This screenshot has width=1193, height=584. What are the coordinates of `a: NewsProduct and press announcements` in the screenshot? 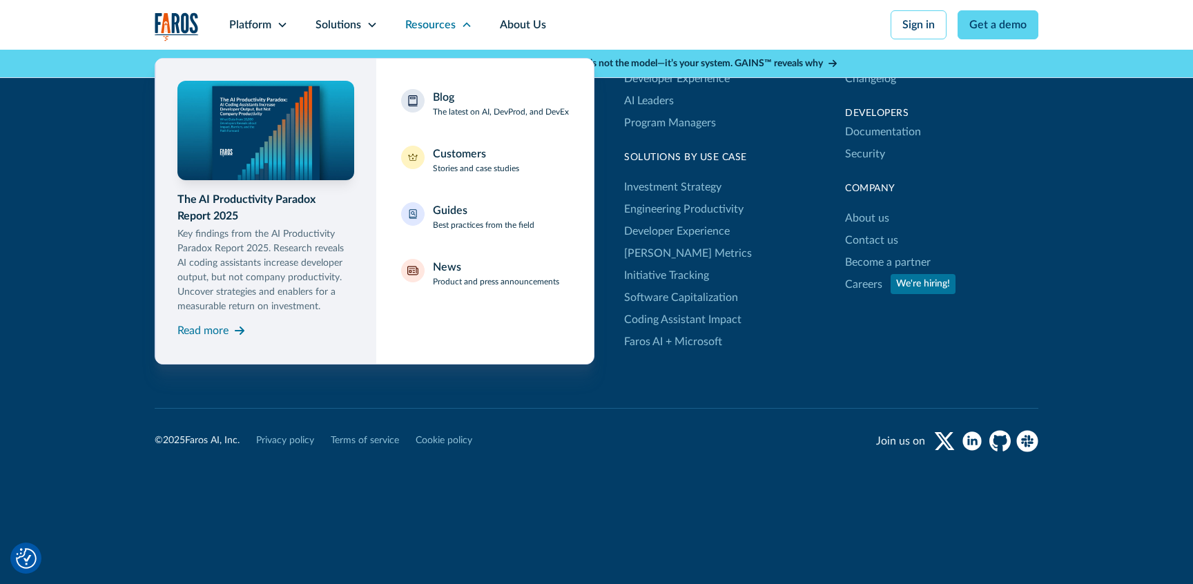 It's located at (485, 273).